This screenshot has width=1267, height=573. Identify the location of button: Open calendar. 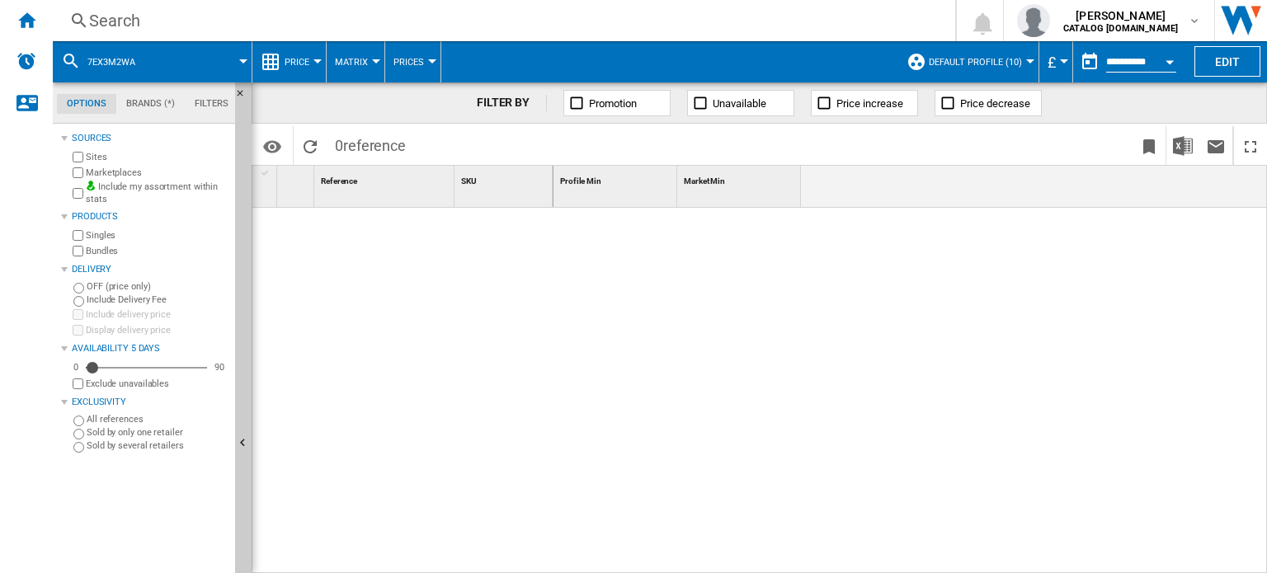
(1169, 59).